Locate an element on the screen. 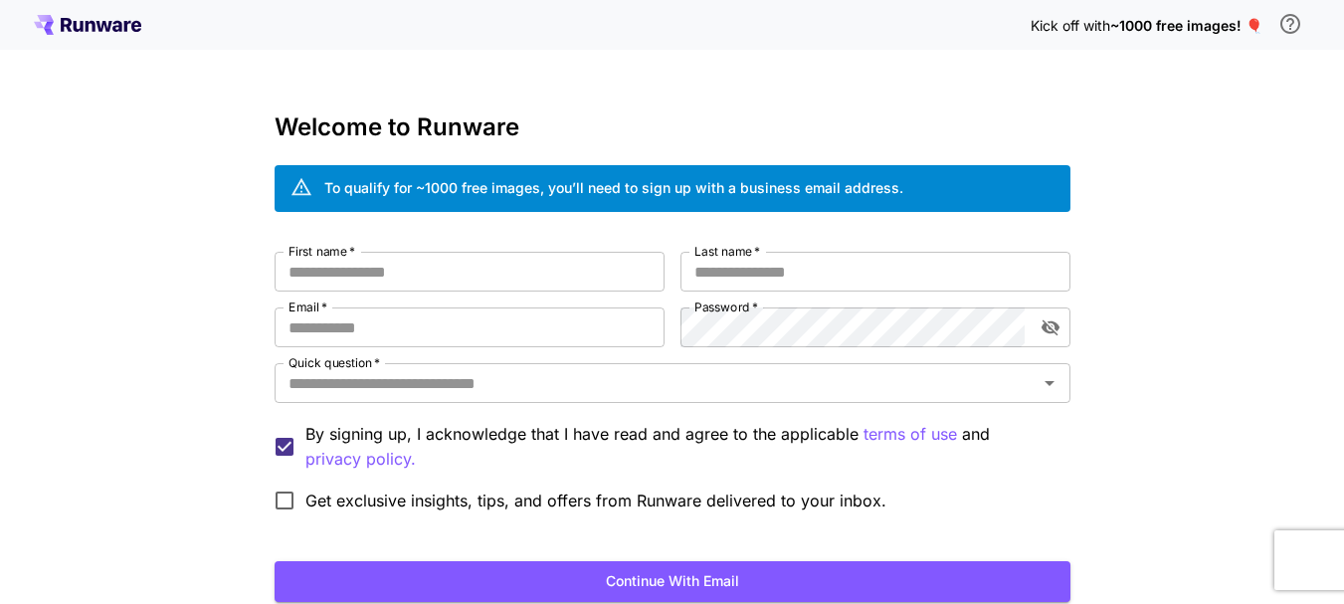 The height and width of the screenshot is (604, 1344). label: Last name is located at coordinates (727, 251).